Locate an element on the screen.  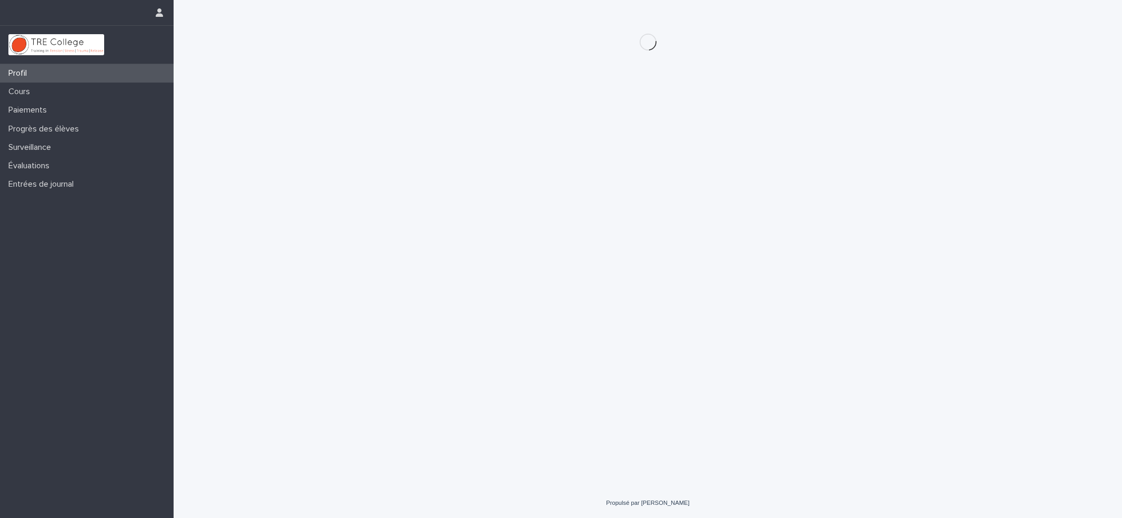
font: Progrès des élèves is located at coordinates (44, 129).